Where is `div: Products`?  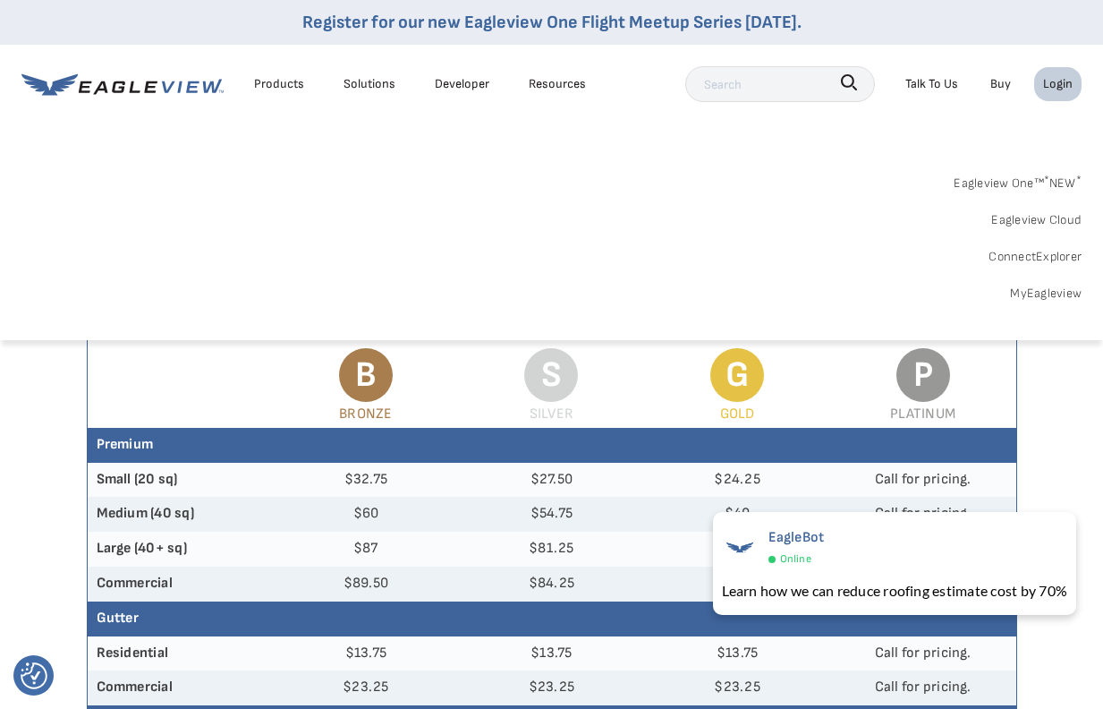
div: Products is located at coordinates (279, 83).